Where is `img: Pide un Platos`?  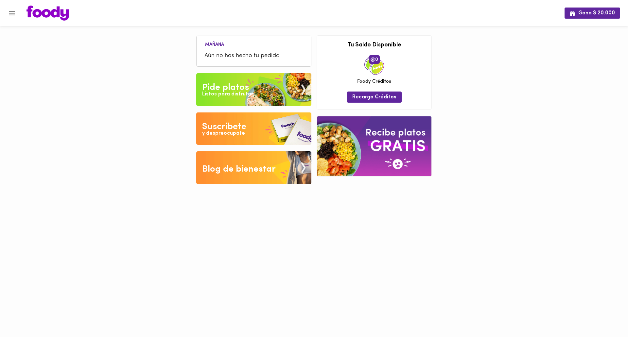 img: Pide un Platos is located at coordinates (254, 90).